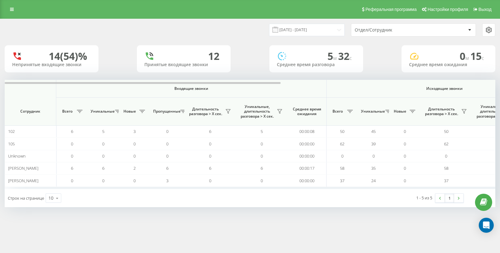 This screenshot has height=253, width=500. I want to click on span: 2, so click(134, 168).